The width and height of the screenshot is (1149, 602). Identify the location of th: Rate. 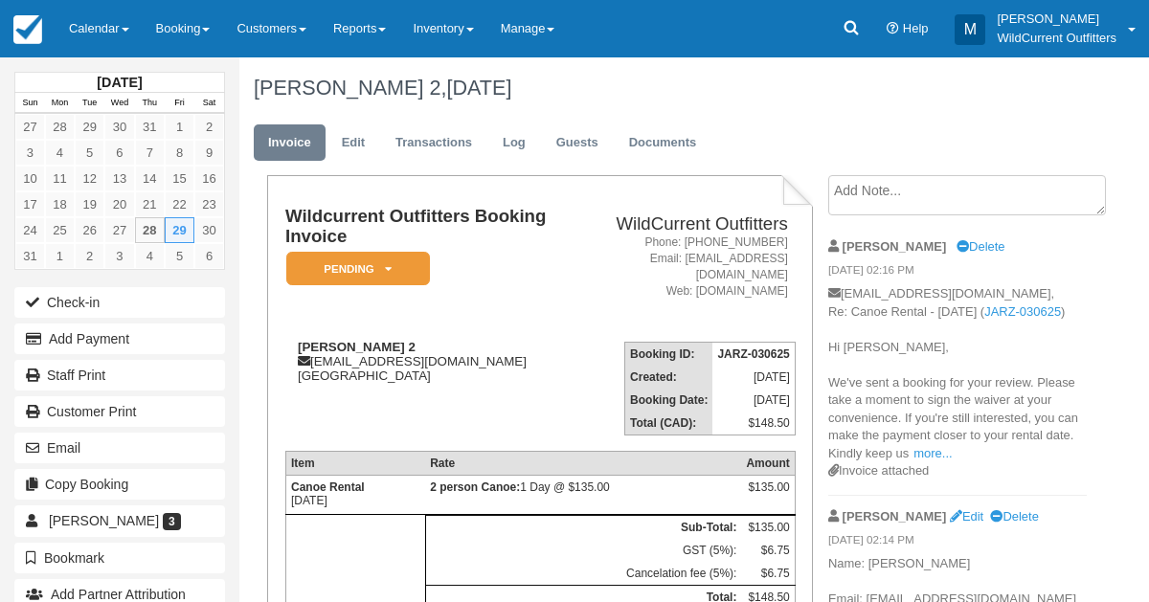
(583, 463).